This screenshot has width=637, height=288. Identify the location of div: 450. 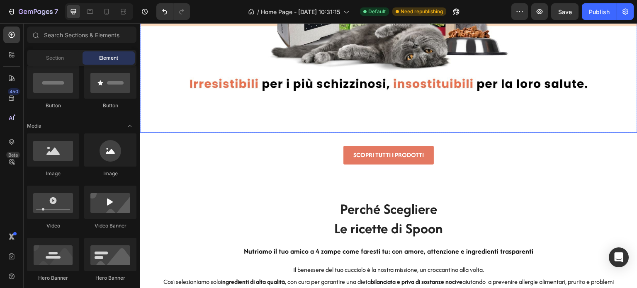
(14, 92).